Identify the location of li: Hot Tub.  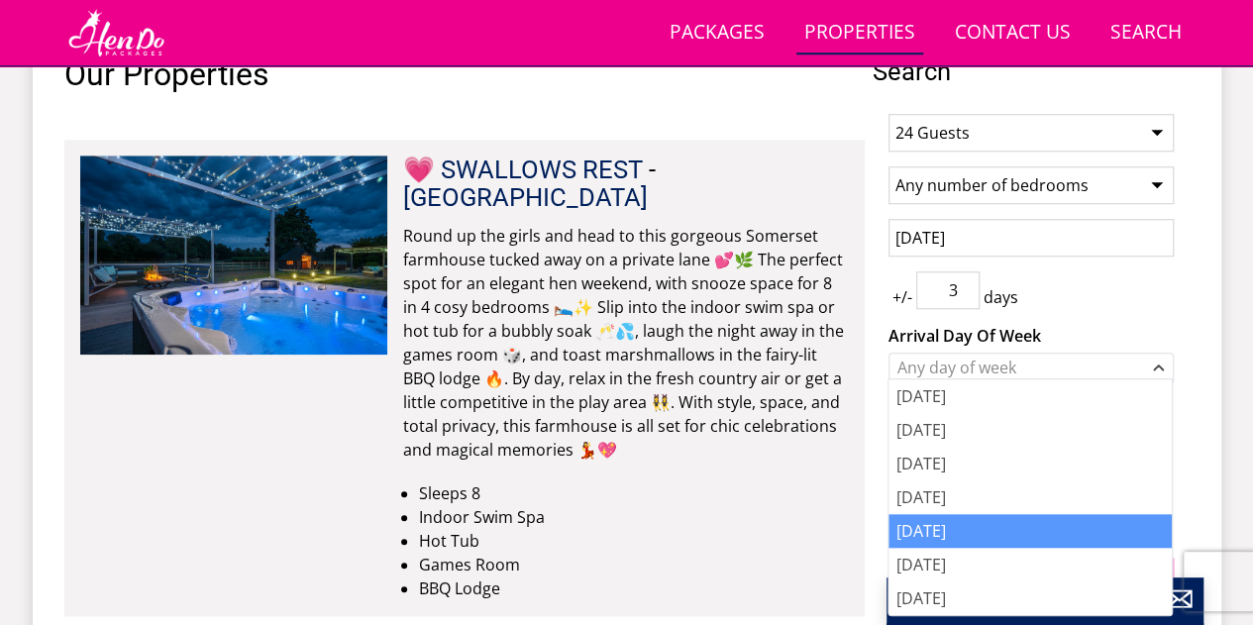
(634, 541).